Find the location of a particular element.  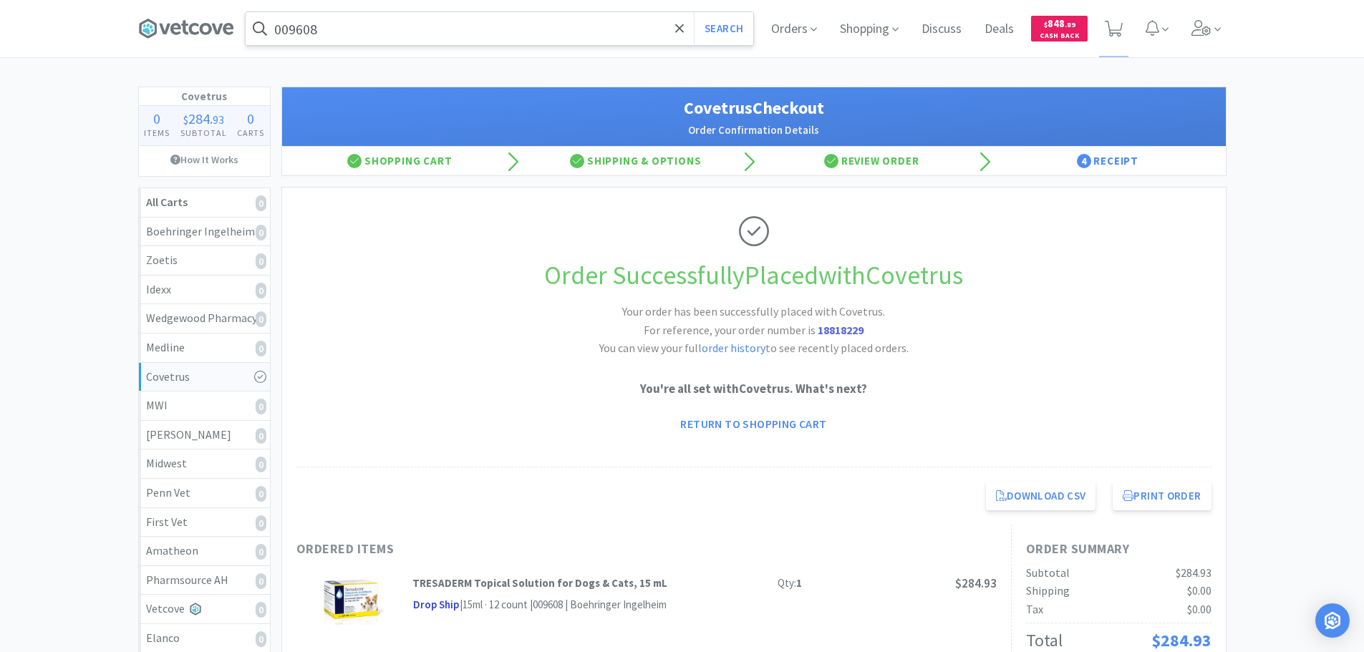

button: Search is located at coordinates (723, 29).